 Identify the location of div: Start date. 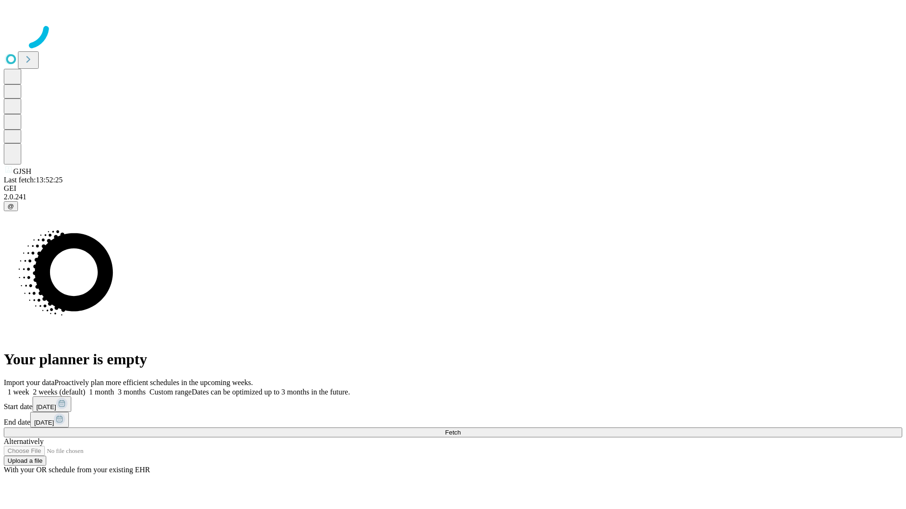
(453, 404).